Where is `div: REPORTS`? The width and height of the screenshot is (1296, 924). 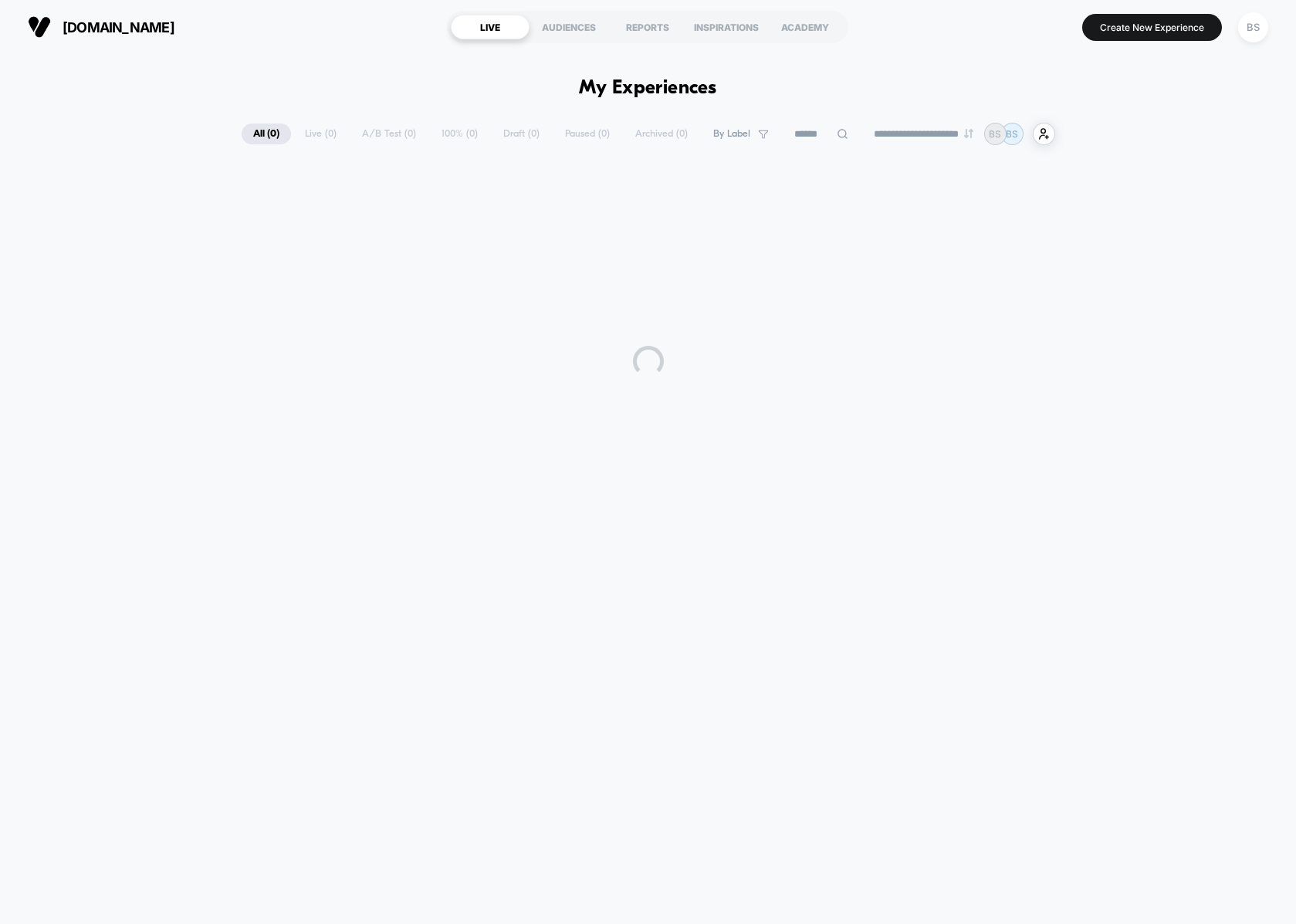 div: REPORTS is located at coordinates (647, 27).